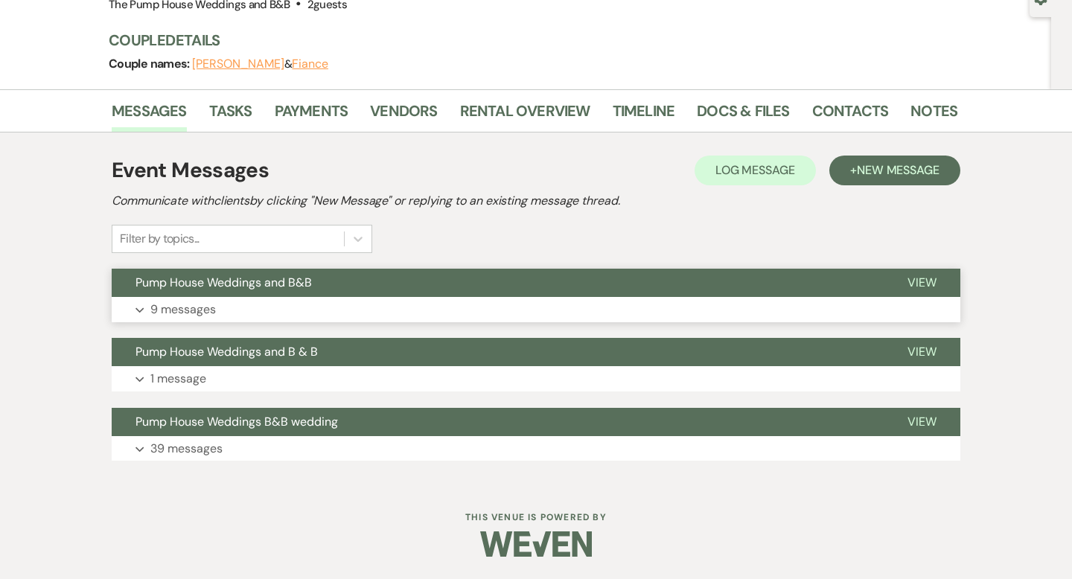 The width and height of the screenshot is (1072, 579). I want to click on a: Vendors, so click(404, 115).